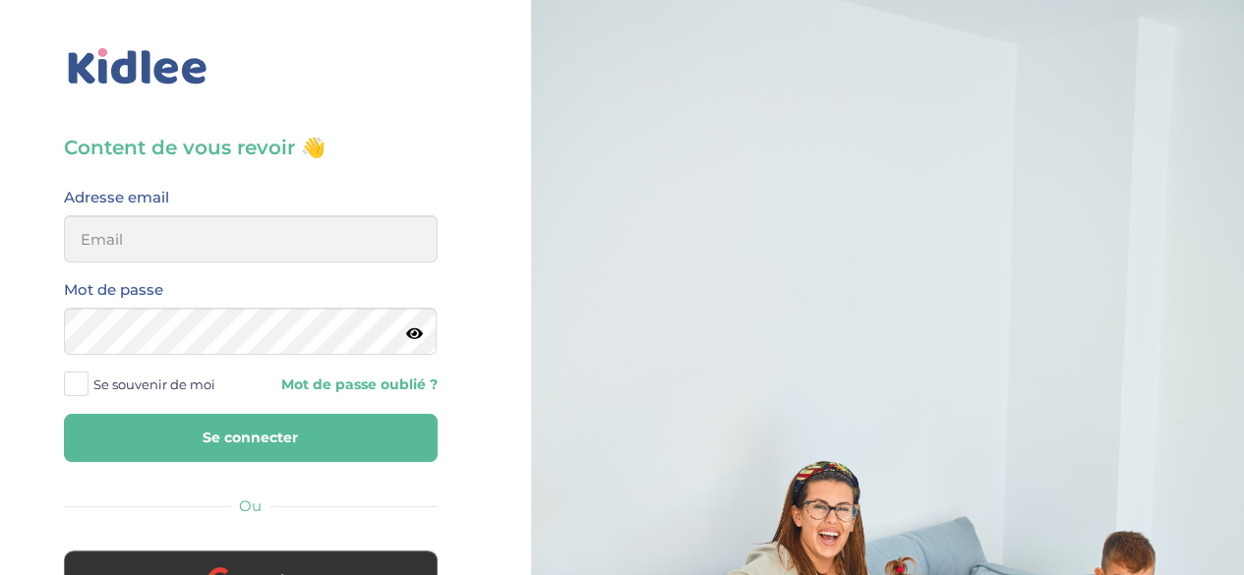 The width and height of the screenshot is (1244, 575). Describe the element at coordinates (250, 506) in the screenshot. I see `span: Ou` at that location.